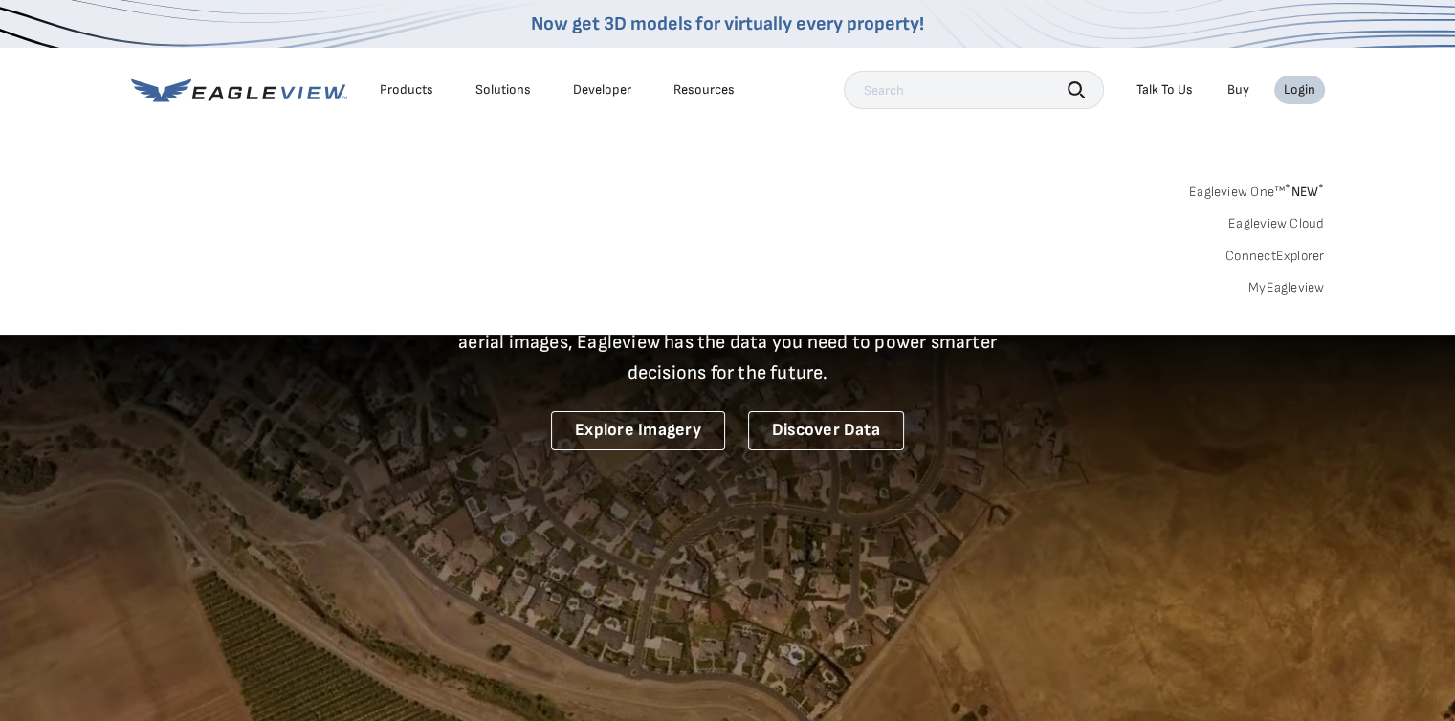  What do you see at coordinates (1238, 90) in the screenshot?
I see `a: Buy` at bounding box center [1238, 90].